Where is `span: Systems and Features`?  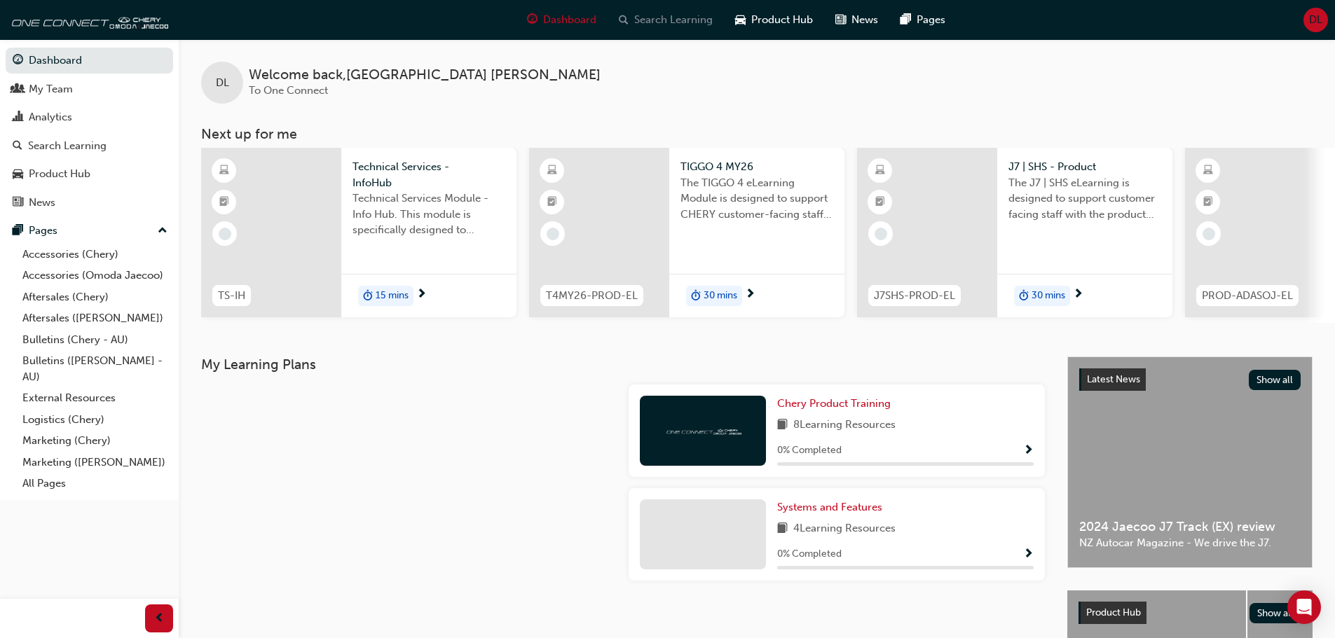 span: Systems and Features is located at coordinates (829, 507).